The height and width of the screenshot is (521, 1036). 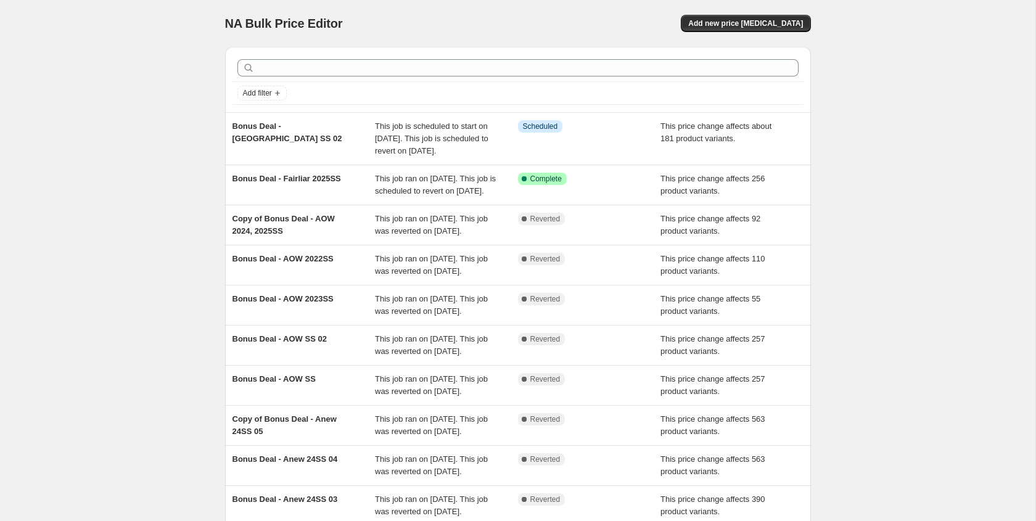 What do you see at coordinates (710, 304) in the screenshot?
I see `span: This price change affects 55 product variants.` at bounding box center [710, 304].